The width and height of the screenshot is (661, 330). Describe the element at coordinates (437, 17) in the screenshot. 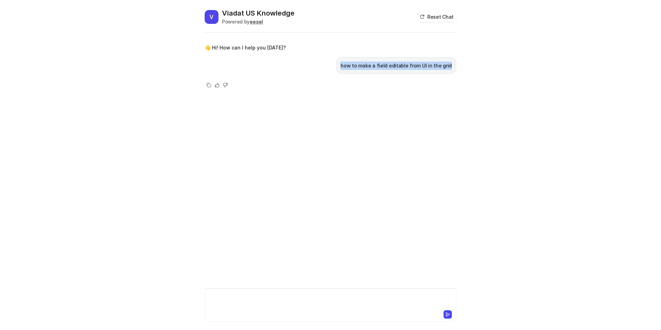

I see `button: Reset Chat` at that location.